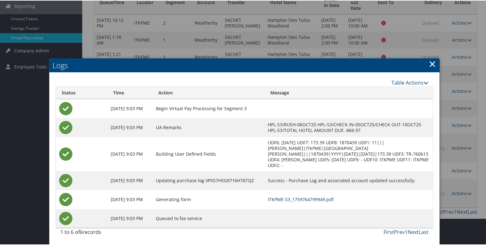 The height and width of the screenshot is (245, 486). I want to click on a: First, so click(388, 232).